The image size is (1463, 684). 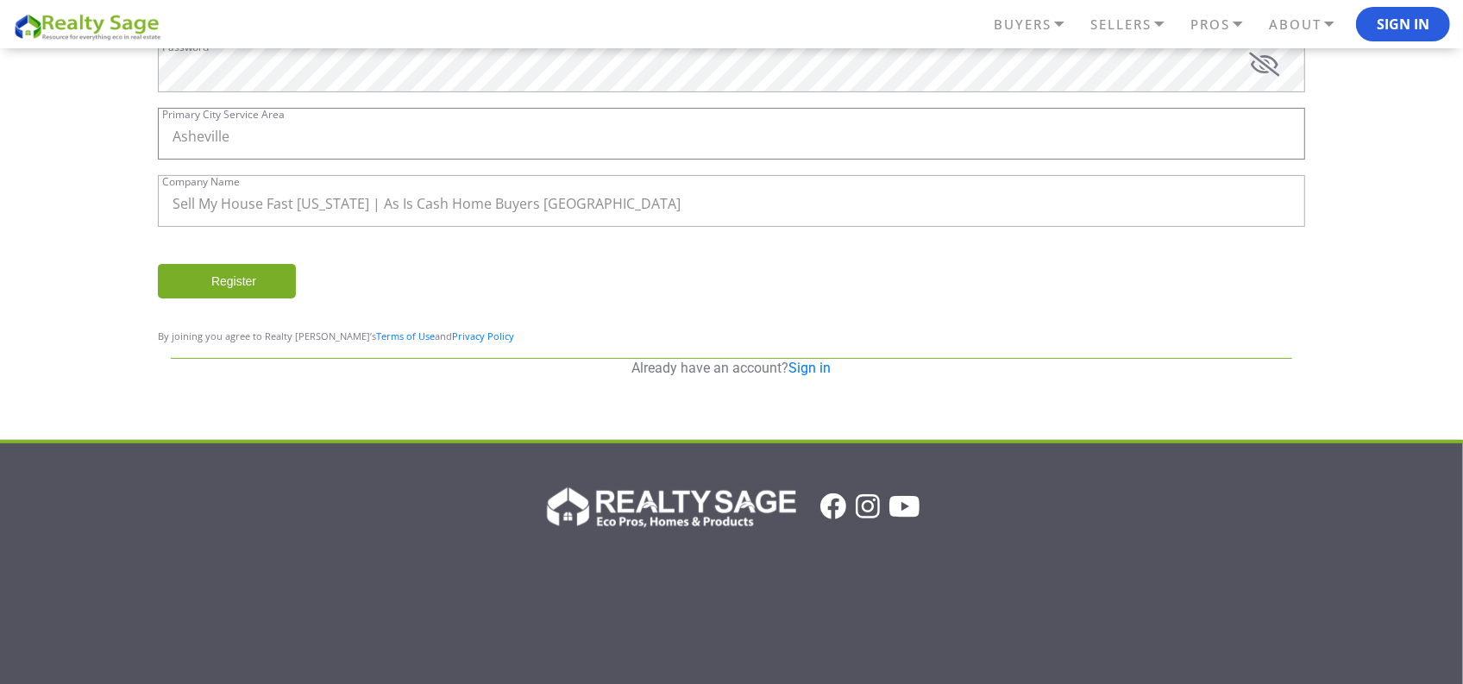 I want to click on p: Already have an account?, so click(x=732, y=368).